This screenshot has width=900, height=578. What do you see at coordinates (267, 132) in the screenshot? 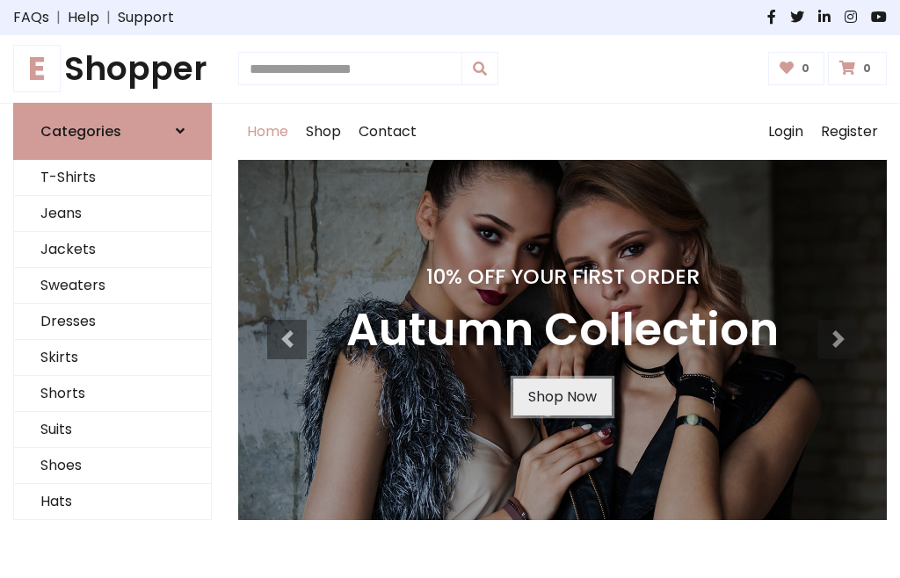
I see `a: Home` at bounding box center [267, 132].